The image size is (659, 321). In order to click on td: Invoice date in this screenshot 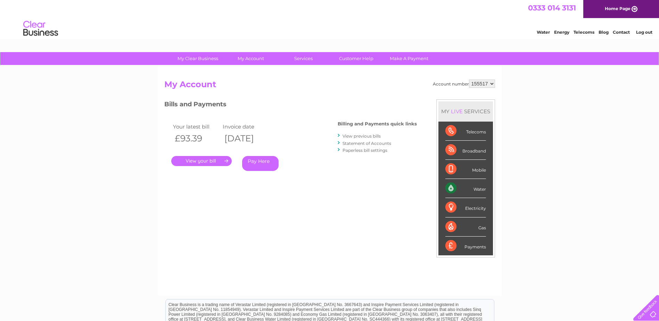, I will do `click(246, 126)`.